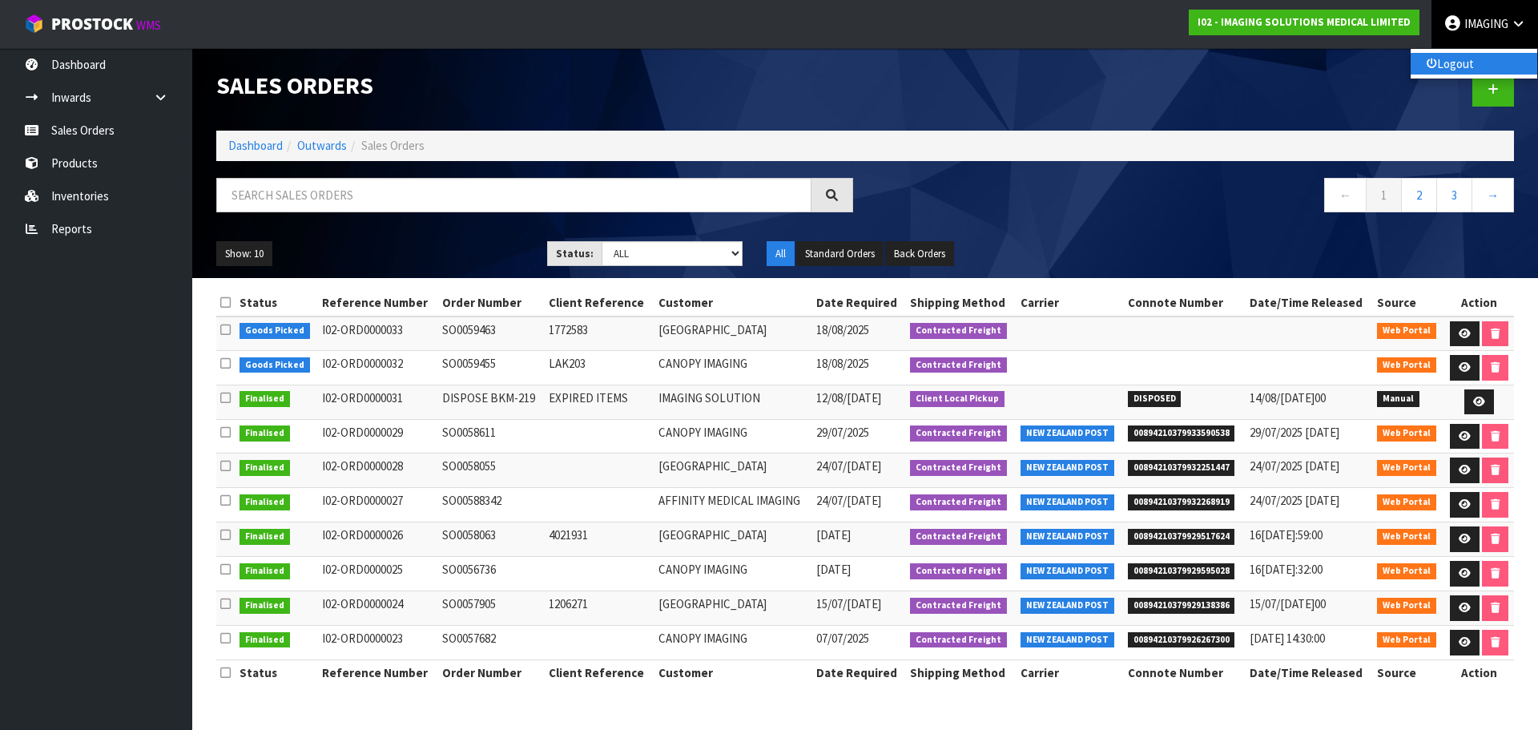 The image size is (1538, 730). I want to click on th: Date Required, so click(859, 303).